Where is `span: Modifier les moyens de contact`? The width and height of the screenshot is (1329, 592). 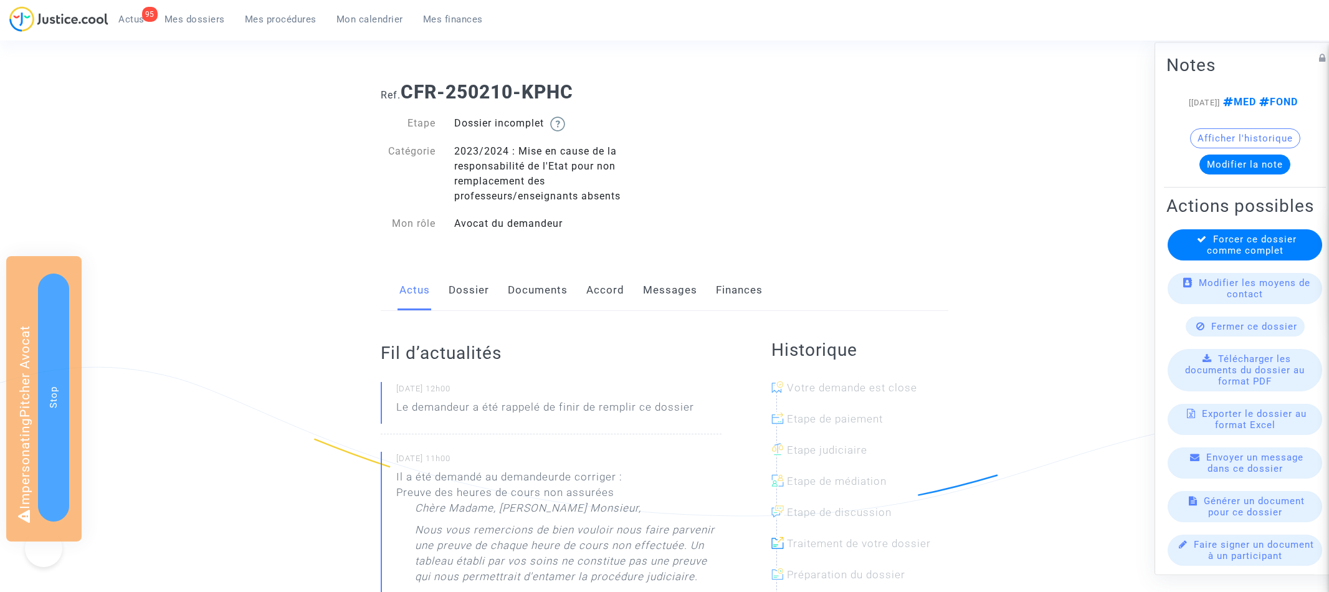
span: Modifier les moyens de contact is located at coordinates (1255, 289).